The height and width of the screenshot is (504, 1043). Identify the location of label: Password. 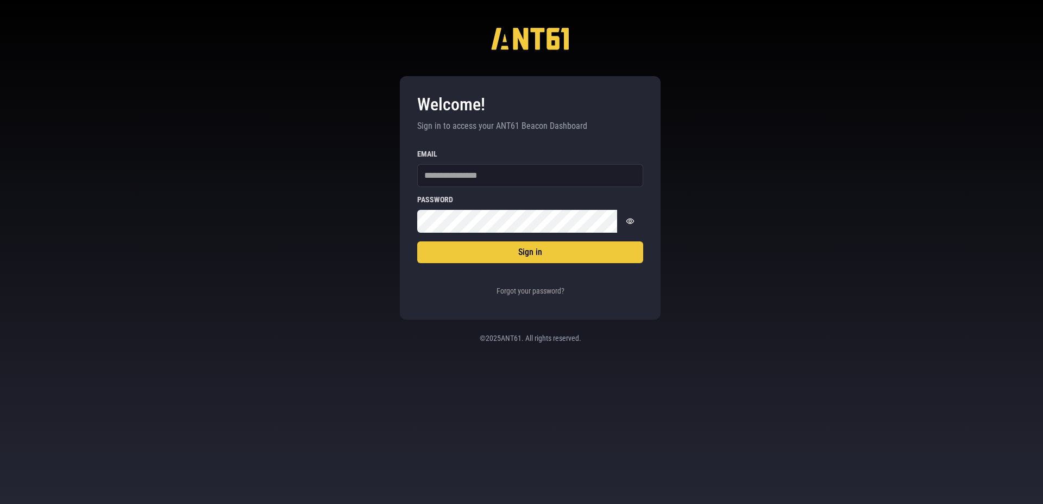
(530, 199).